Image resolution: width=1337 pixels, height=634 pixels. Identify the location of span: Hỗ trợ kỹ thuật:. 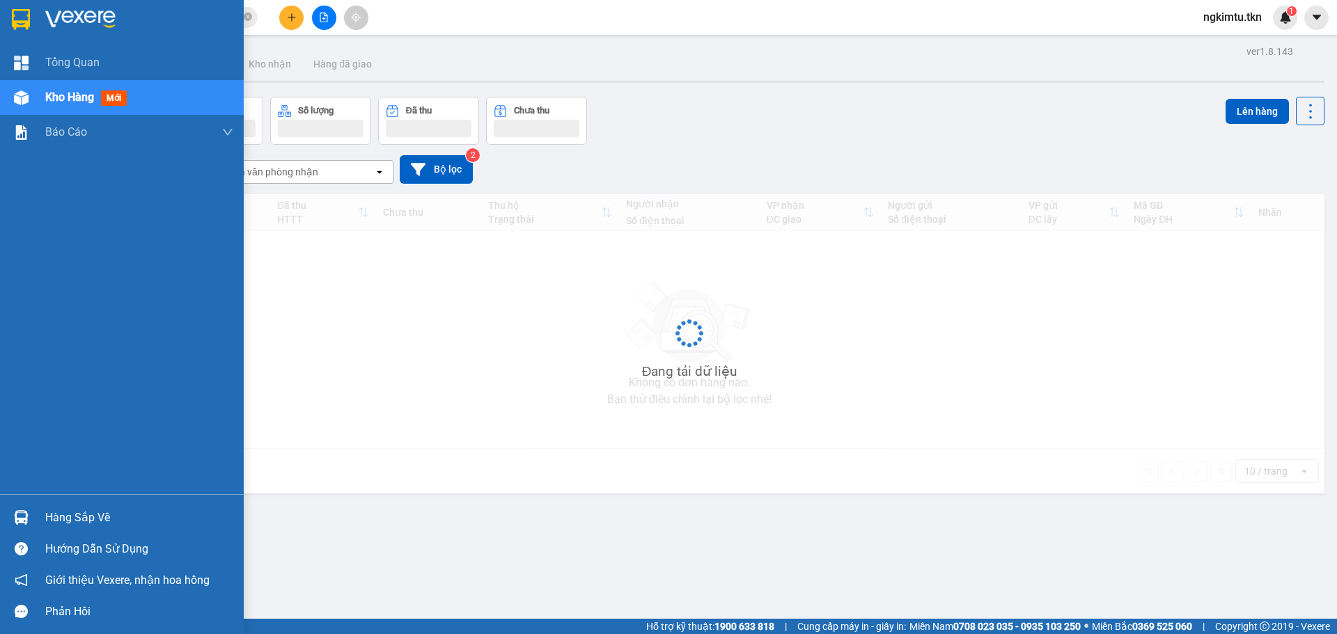
(710, 627).